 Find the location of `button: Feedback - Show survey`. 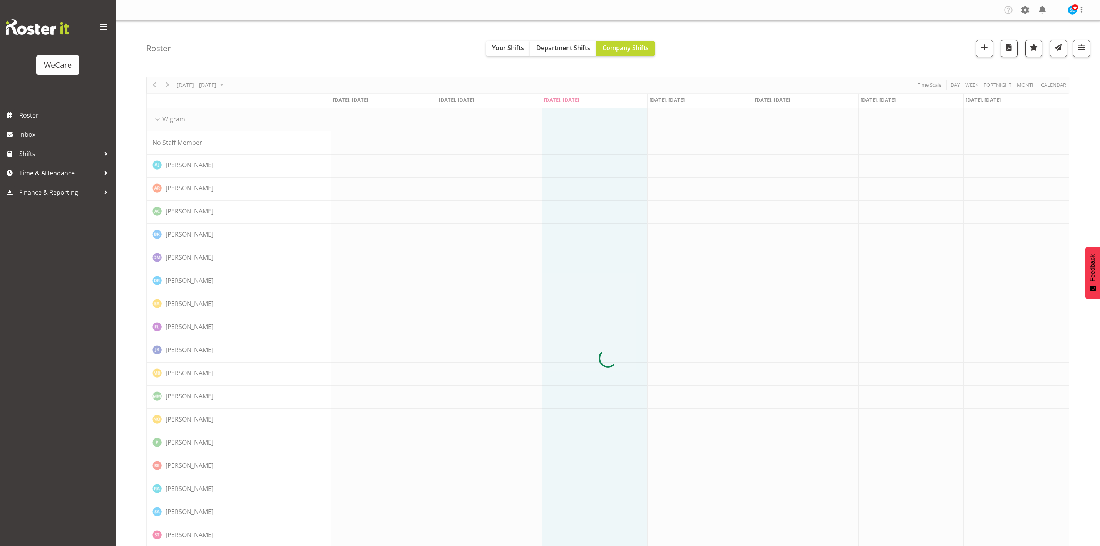

button: Feedback - Show survey is located at coordinates (1093, 273).